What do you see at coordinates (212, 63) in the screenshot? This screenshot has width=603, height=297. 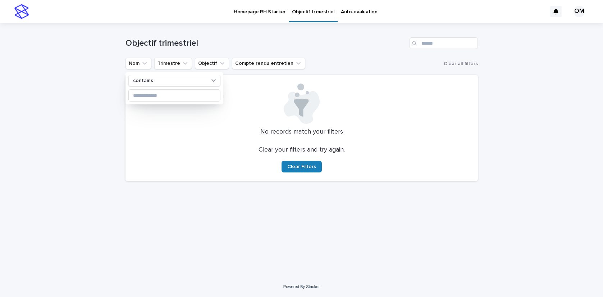 I see `button: Objectif` at bounding box center [212, 63].